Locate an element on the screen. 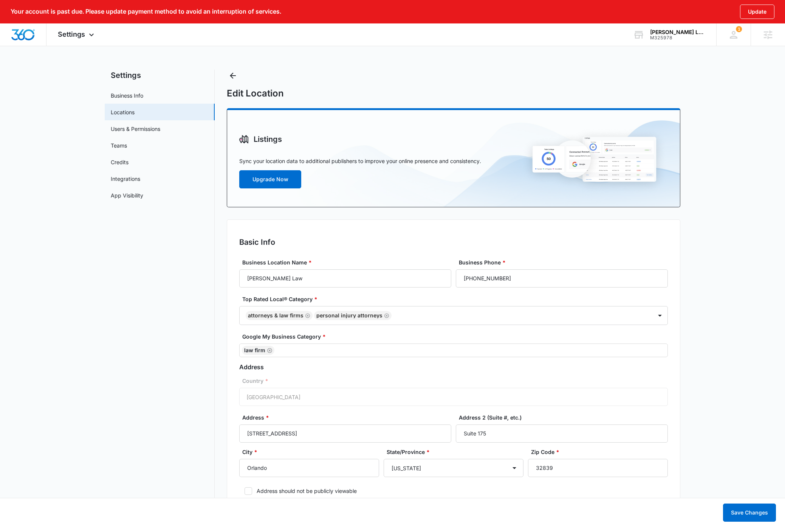  h1: Edit Location is located at coordinates (255, 93).